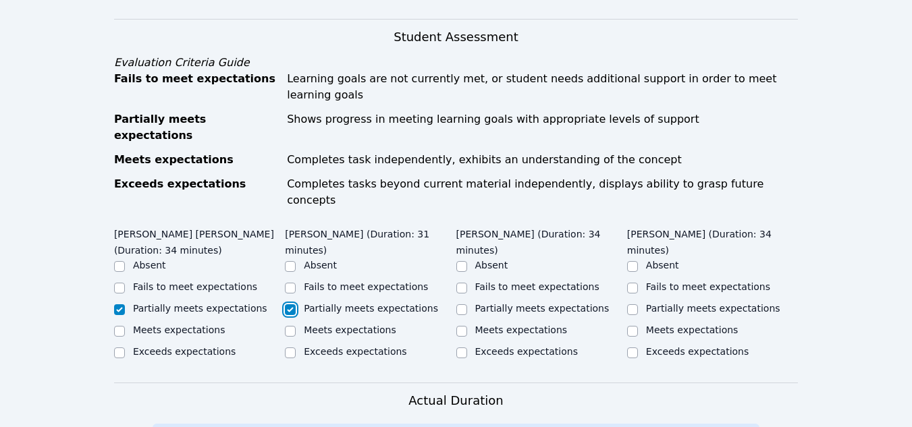  Describe the element at coordinates (542, 192) in the screenshot. I see `div: Completes tasks beyond current material independently, displays ability to grasp future concepts` at that location.